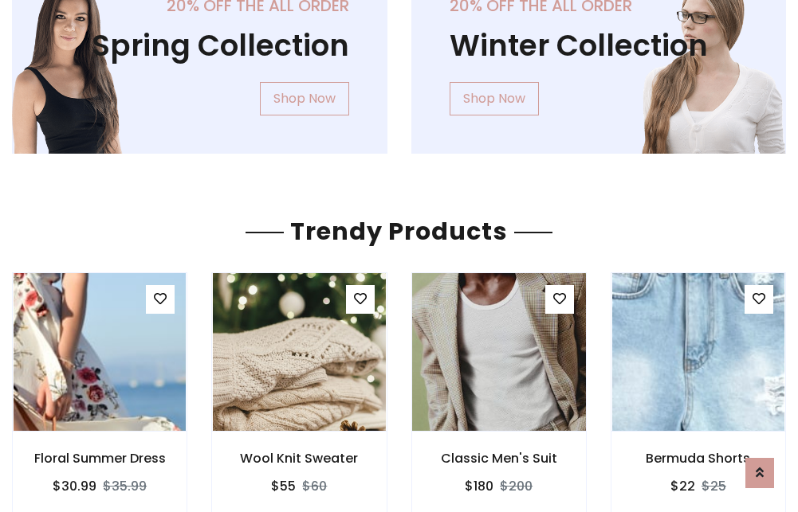  I want to click on h6: $180, so click(479, 486).